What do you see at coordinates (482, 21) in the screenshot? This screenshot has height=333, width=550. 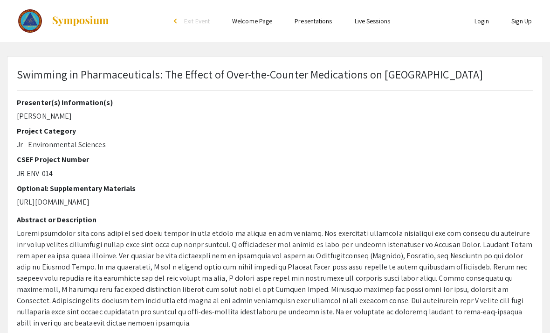 I see `a: Login` at bounding box center [482, 21].